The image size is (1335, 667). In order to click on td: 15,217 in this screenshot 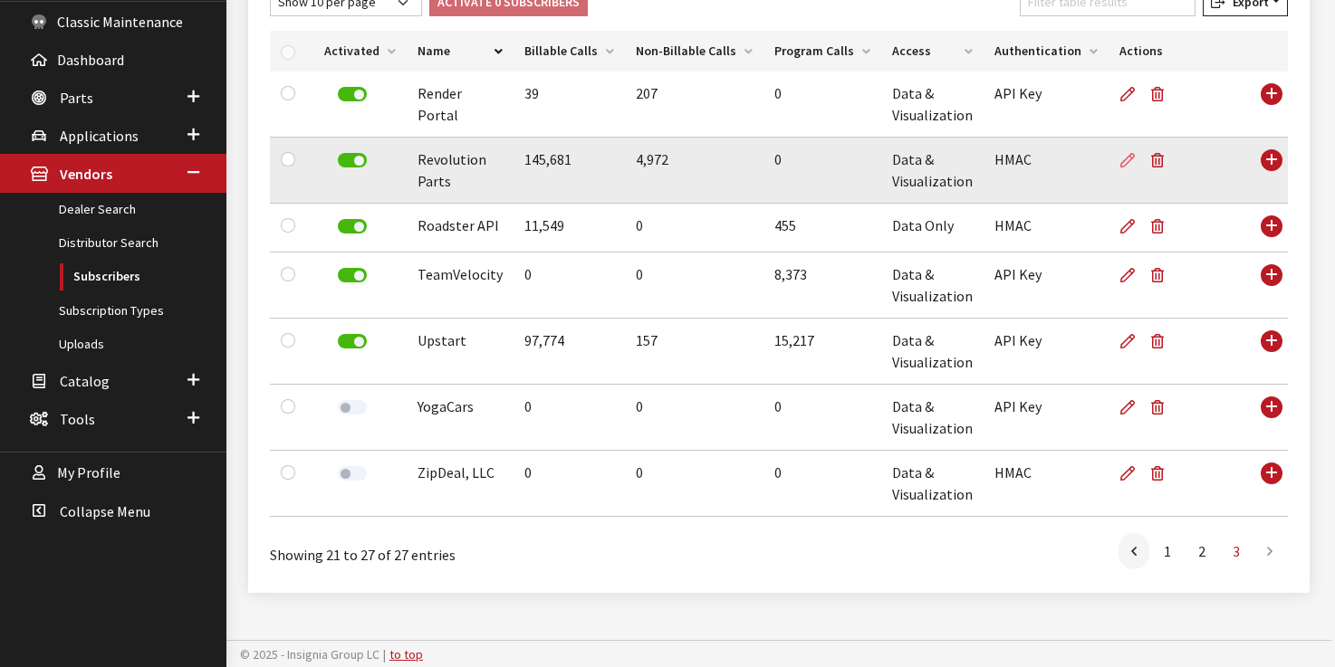, I will do `click(822, 351)`.